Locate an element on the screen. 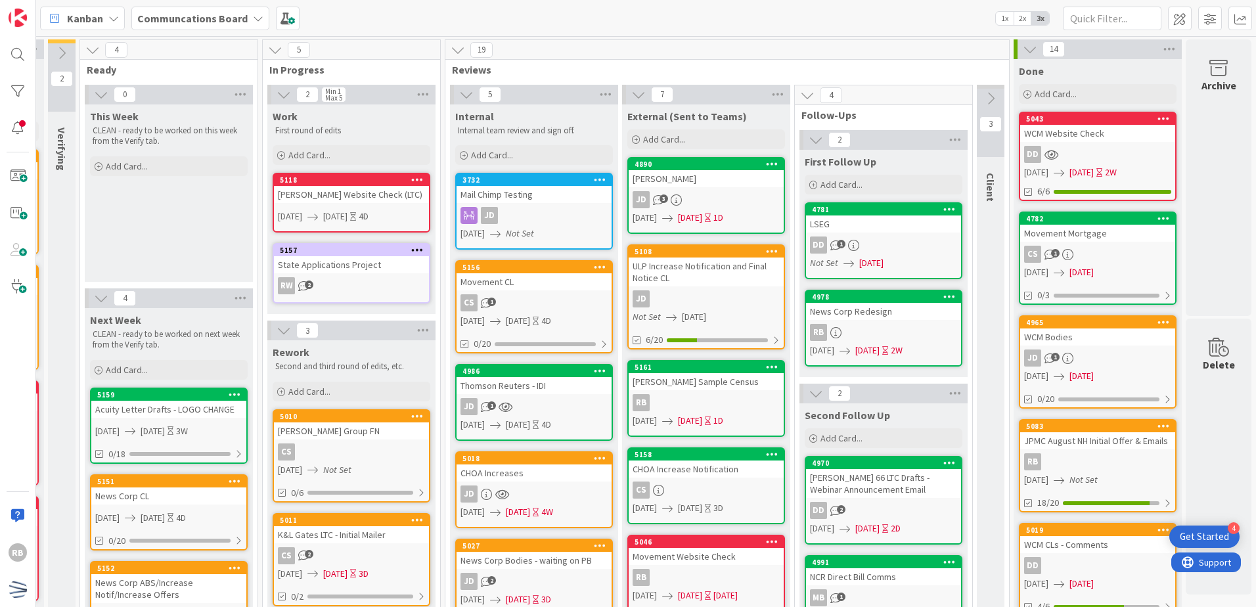 The image size is (1256, 607). div: WCM Website Check is located at coordinates (1098, 133).